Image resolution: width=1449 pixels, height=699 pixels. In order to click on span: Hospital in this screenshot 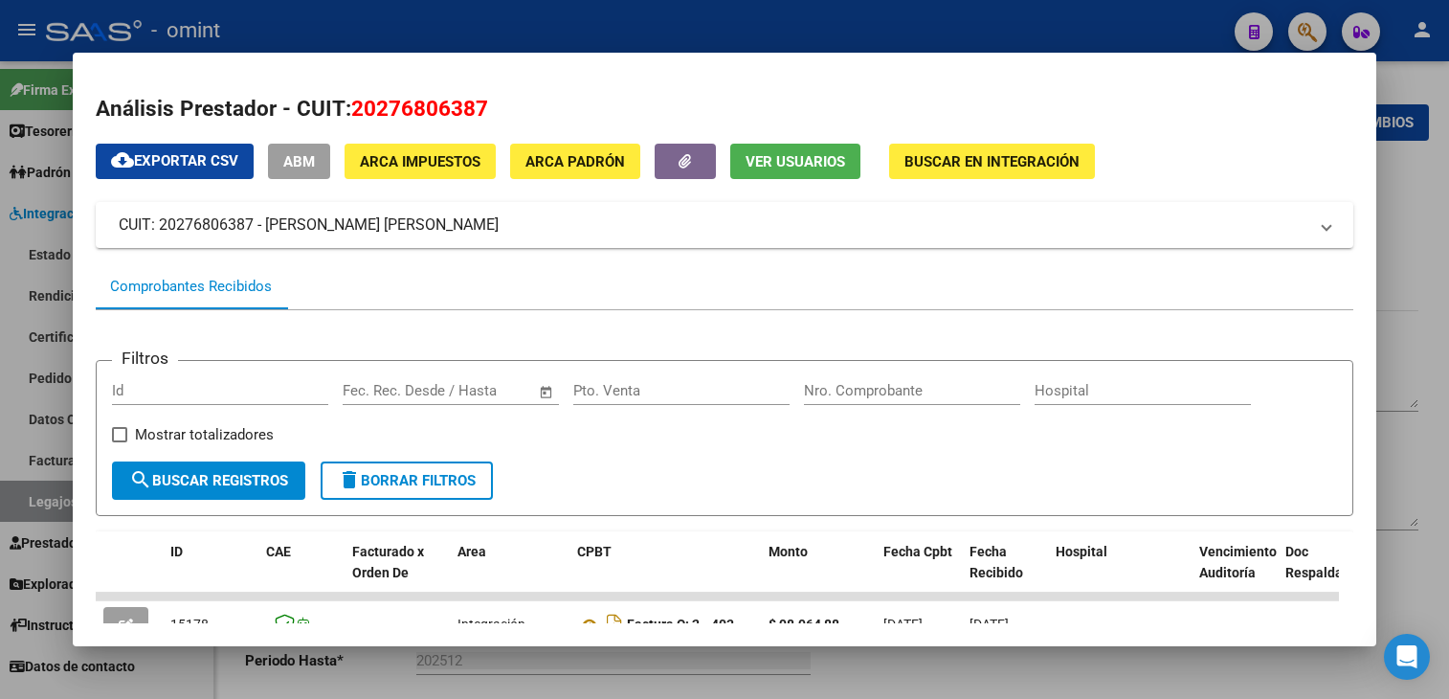, I will do `click(1081, 551)`.